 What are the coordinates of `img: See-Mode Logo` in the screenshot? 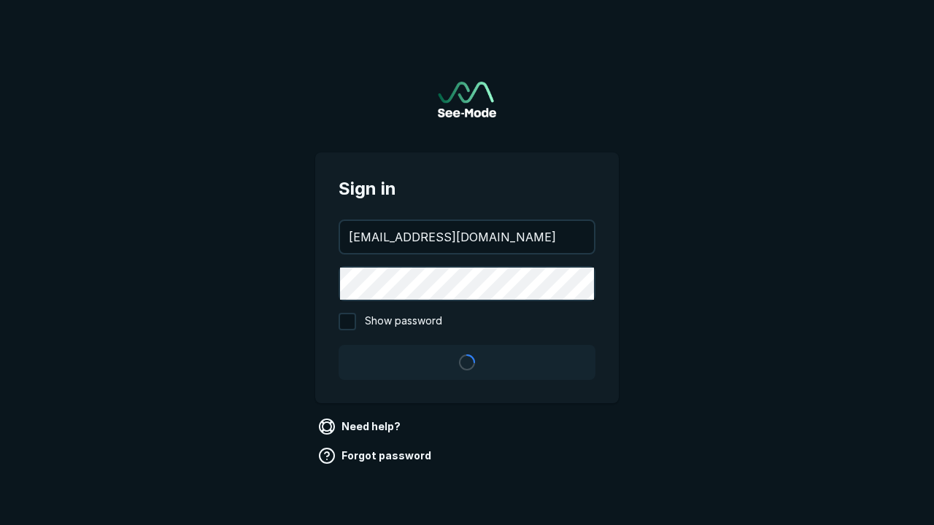 It's located at (467, 99).